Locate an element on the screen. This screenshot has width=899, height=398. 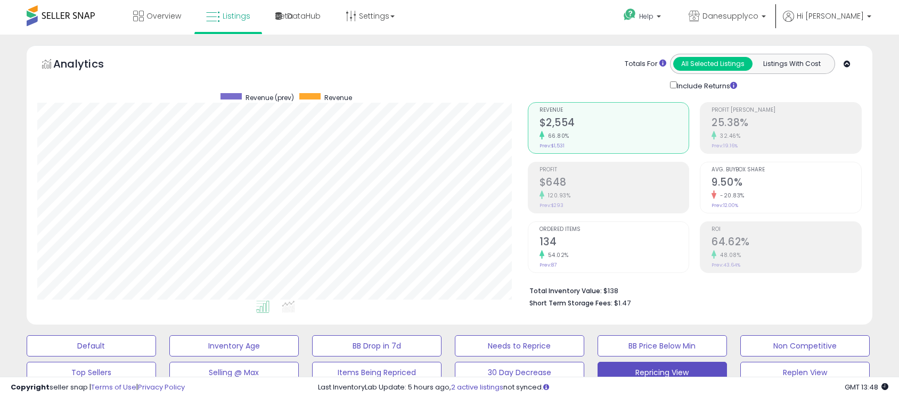
span: DataHub is located at coordinates (304, 16).